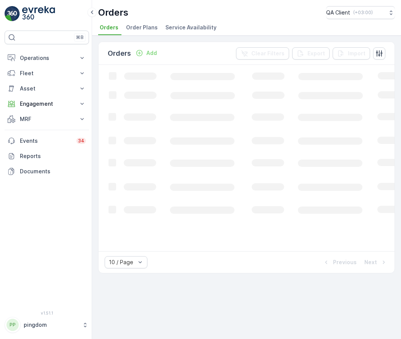  What do you see at coordinates (47, 89) in the screenshot?
I see `p: Asset` at bounding box center [47, 89].